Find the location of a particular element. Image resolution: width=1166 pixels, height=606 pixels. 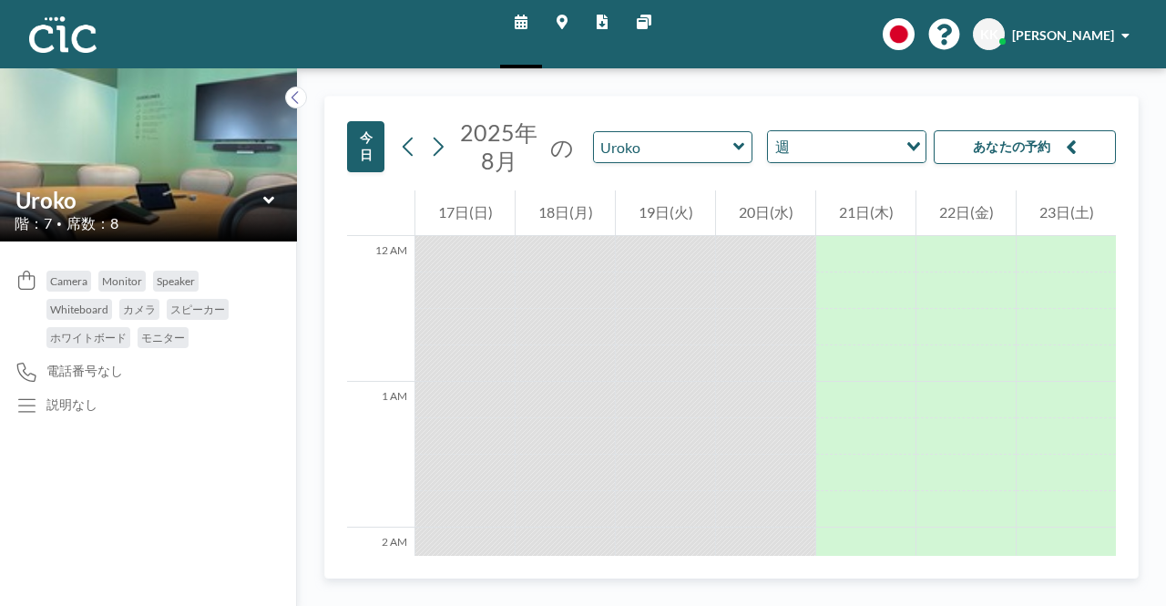

span: 週 is located at coordinates (783, 147).